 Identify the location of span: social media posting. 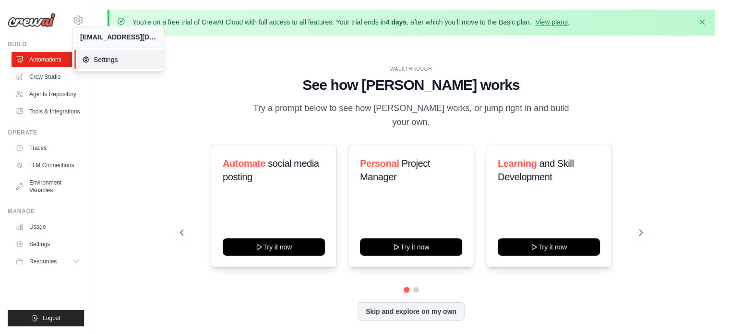
(271, 170).